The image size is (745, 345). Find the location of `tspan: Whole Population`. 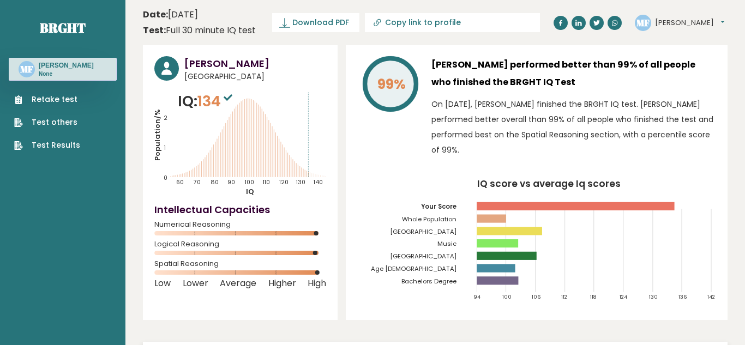

tspan: Whole Population is located at coordinates (429, 219).